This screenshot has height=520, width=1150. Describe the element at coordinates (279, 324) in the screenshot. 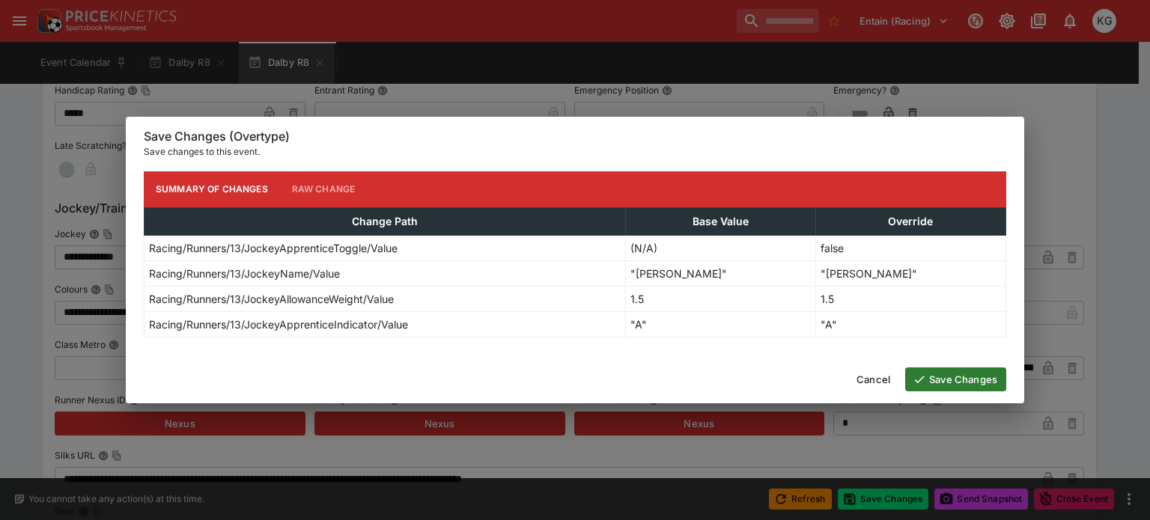

I see `p: Racing/Runners/13/JockeyApprenticeIndicator/Value` at that location.